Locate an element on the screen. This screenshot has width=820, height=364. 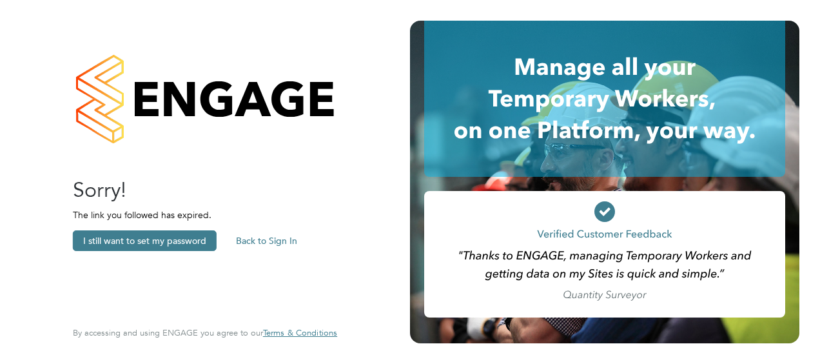
button: Back to Sign In is located at coordinates (266, 240).